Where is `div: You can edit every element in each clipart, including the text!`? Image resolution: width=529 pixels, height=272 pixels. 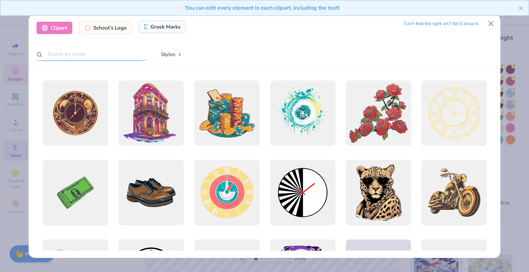 div: You can edit every element in each clipart, including the text! is located at coordinates (262, 8).